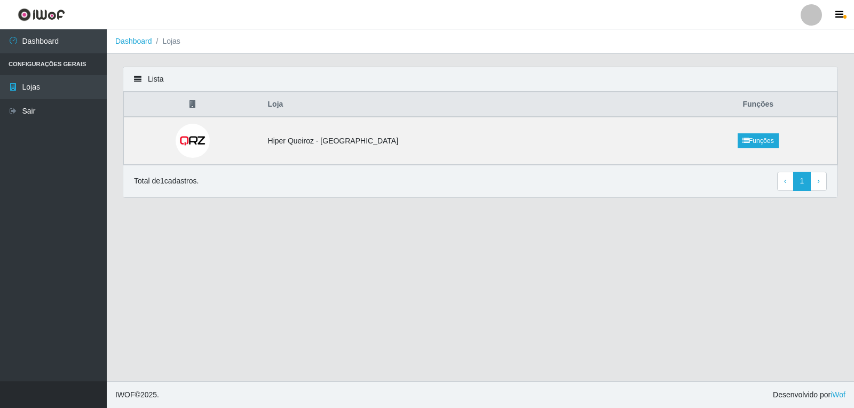 Image resolution: width=854 pixels, height=408 pixels. What do you see at coordinates (166, 41) in the screenshot?
I see `li: Lojas` at bounding box center [166, 41].